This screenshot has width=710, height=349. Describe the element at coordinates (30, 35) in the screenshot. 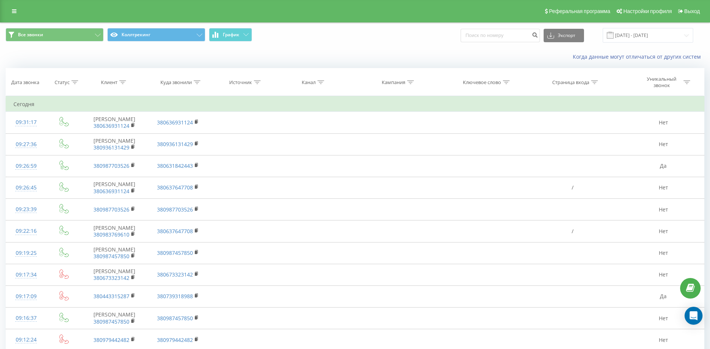

I see `span: Все звонки` at that location.